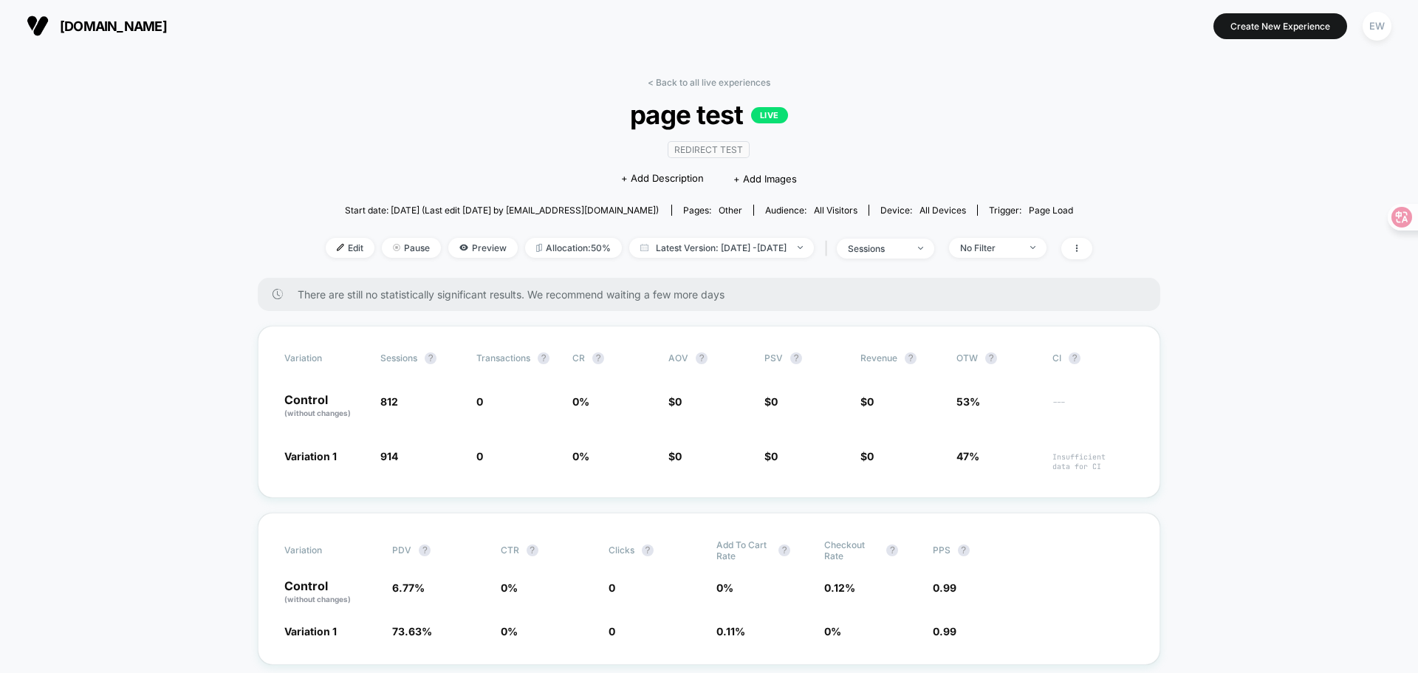 Image resolution: width=1418 pixels, height=673 pixels. Describe the element at coordinates (877, 248) in the screenshot. I see `div: sessions` at that location.